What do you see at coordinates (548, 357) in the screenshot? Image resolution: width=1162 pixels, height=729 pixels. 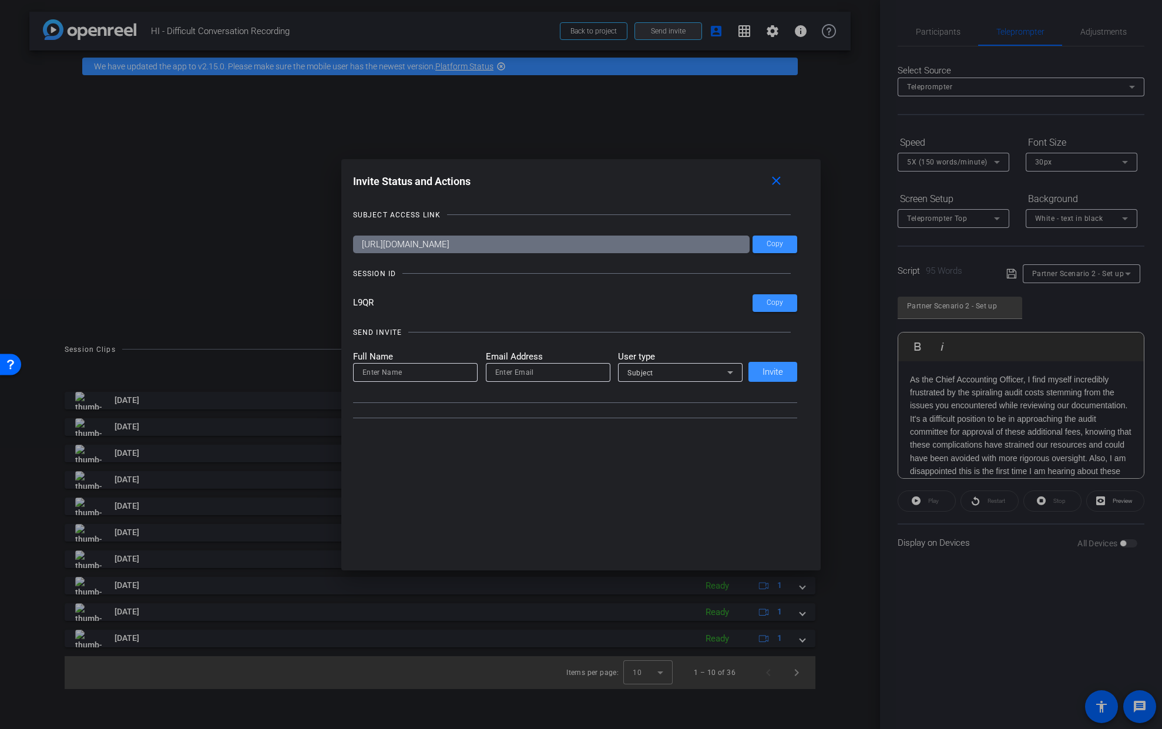 I see `mat-label: Email Address` at bounding box center [548, 357].